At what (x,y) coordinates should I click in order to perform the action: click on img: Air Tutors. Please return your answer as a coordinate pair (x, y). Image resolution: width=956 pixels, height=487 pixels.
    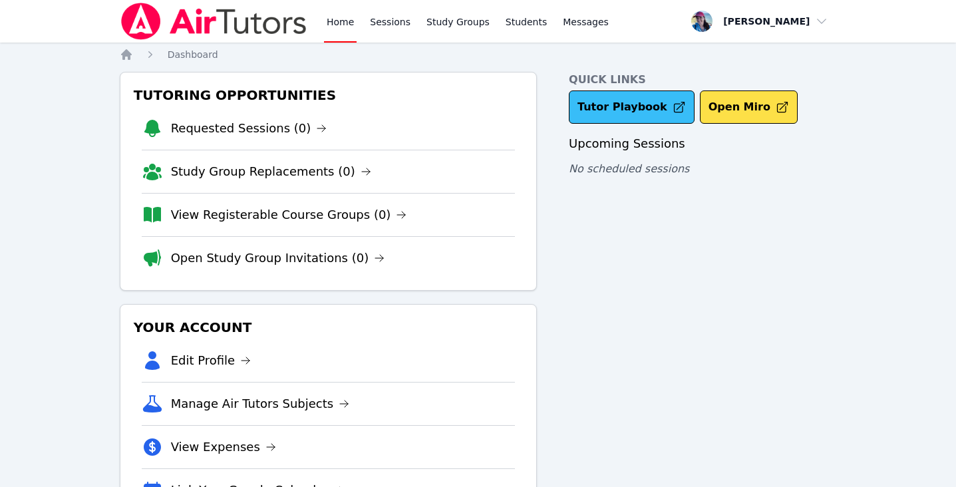
    Looking at the image, I should click on (214, 21).